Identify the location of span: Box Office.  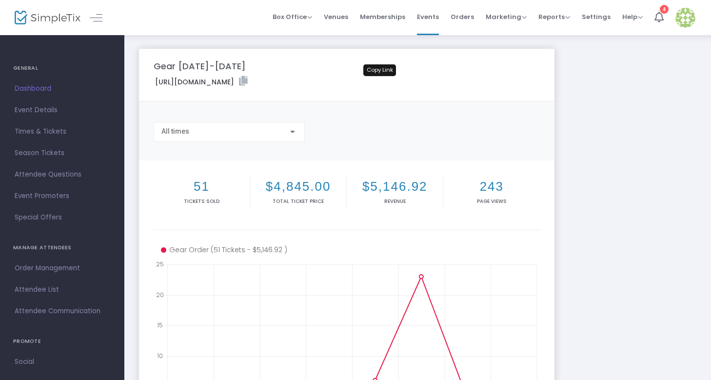
(292, 17).